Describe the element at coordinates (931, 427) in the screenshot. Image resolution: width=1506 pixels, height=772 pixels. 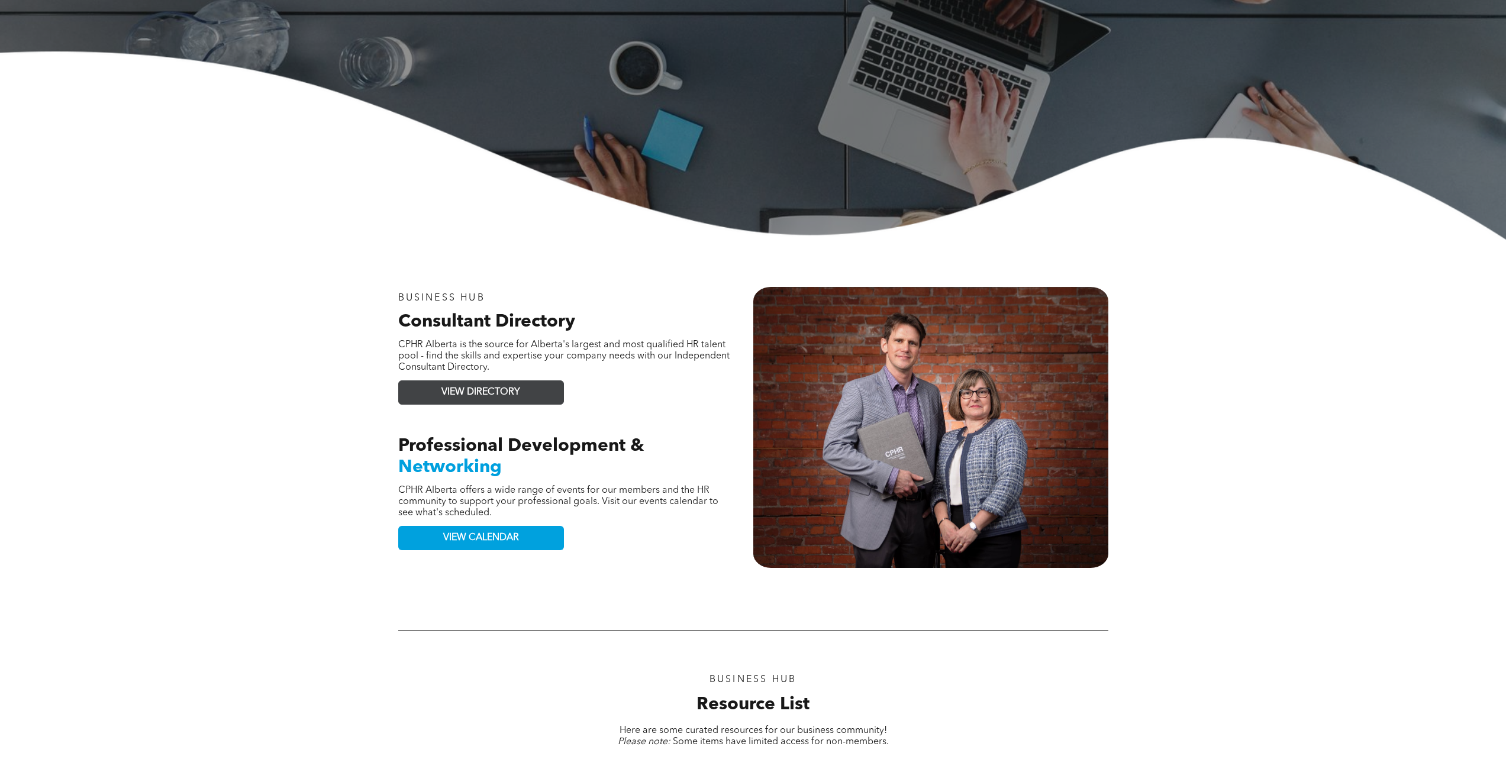
I see `img: 256A6295-ae81ebd7-1920w.png` at that location.